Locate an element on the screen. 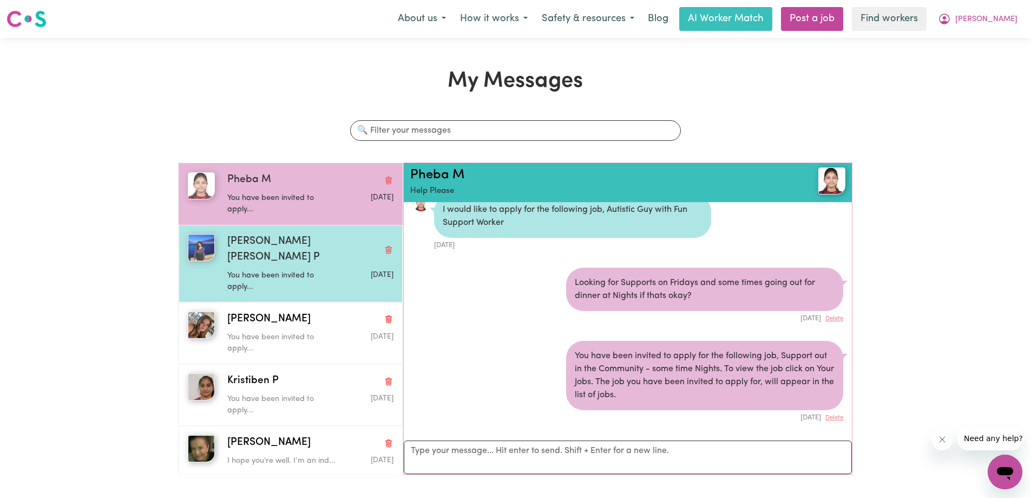 The image size is (1031, 498). img: Pheba M is located at coordinates (201, 186).